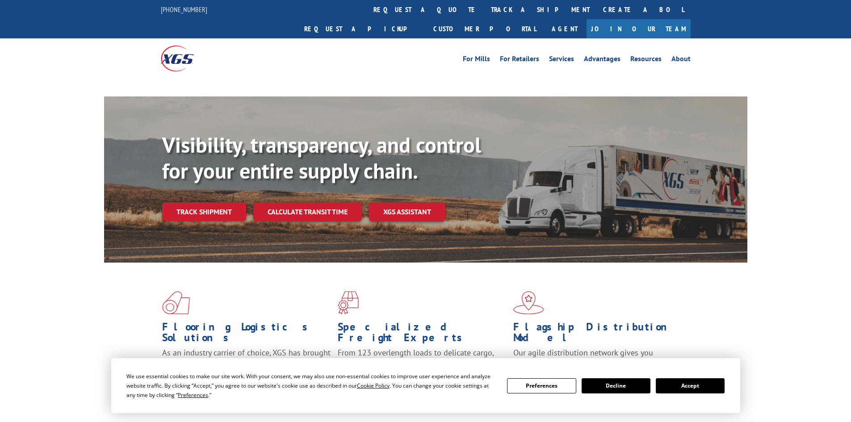  Describe the element at coordinates (562, 60) in the screenshot. I see `a: Services` at that location.